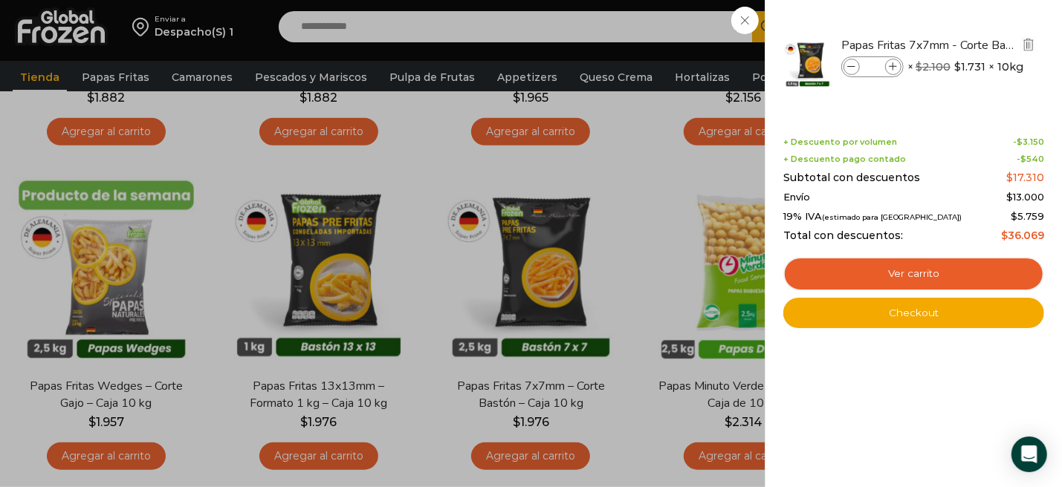 The width and height of the screenshot is (1062, 487). What do you see at coordinates (929, 45) in the screenshot?
I see `a: Papas Fritas 7x7mm - Corte Bastón - Caja 10 kg` at bounding box center [929, 45].